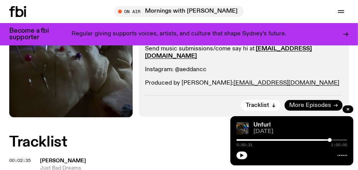  Describe the element at coordinates (257, 105) in the screenshot. I see `span: Tracklist` at that location.